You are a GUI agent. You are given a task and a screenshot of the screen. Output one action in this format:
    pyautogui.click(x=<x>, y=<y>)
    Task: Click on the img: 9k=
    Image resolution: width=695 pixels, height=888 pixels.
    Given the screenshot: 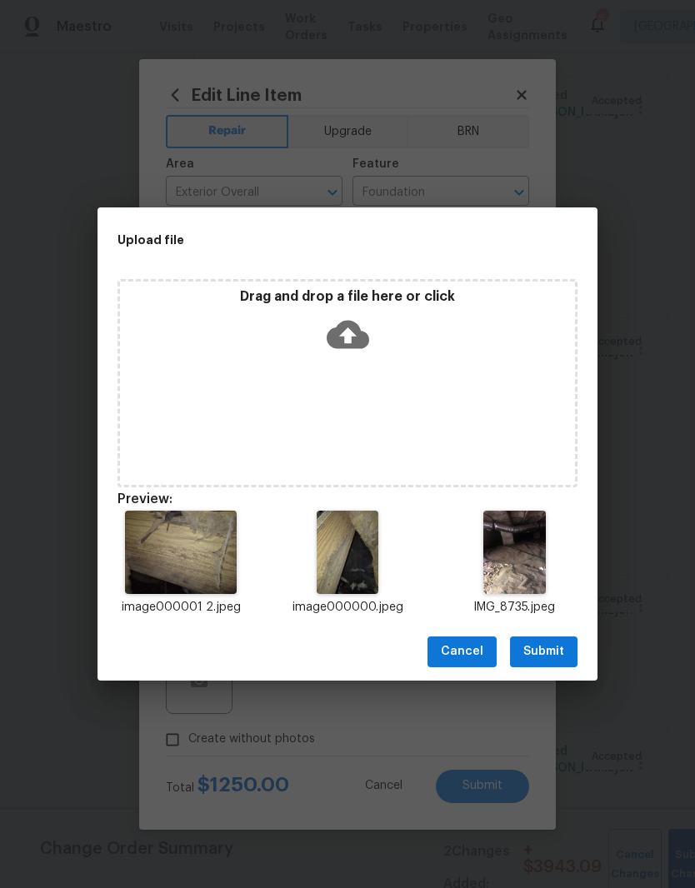 What is the action you would take?
    pyautogui.click(x=180, y=552)
    